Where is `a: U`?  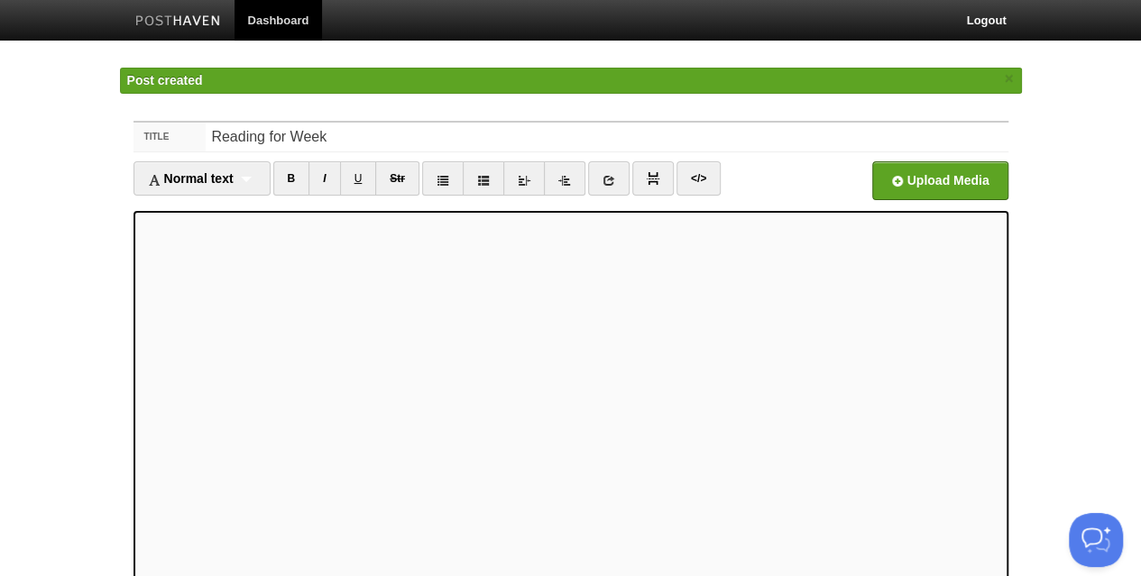
a: U is located at coordinates (358, 179).